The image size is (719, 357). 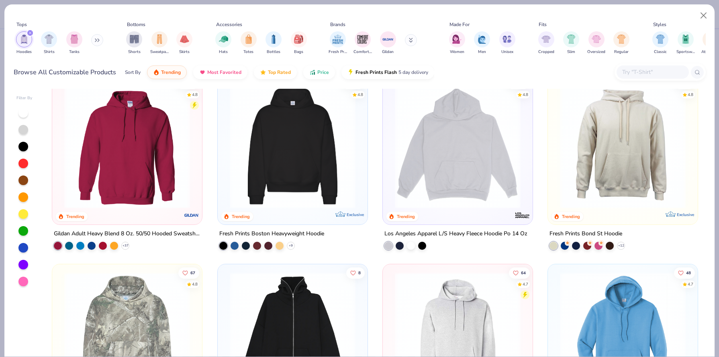 I want to click on img: Regular Image, so click(x=622, y=39).